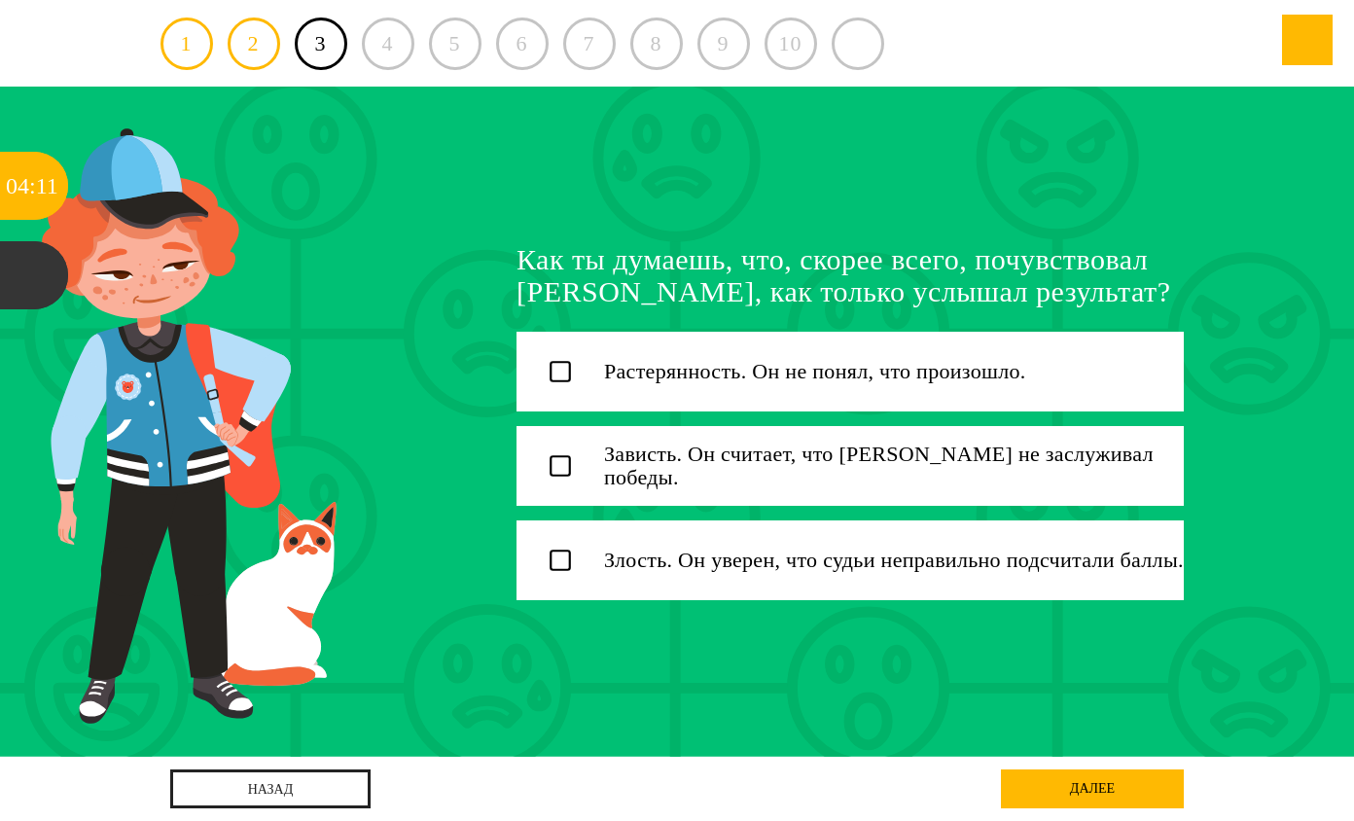 Image resolution: width=1354 pixels, height=821 pixels. Describe the element at coordinates (187, 44) in the screenshot. I see `a: 1` at that location.